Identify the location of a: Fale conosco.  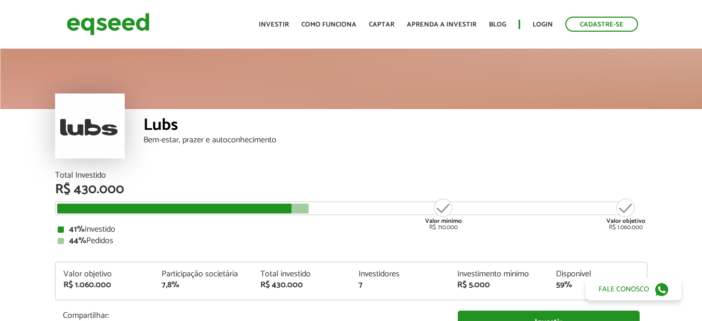
(633, 289).